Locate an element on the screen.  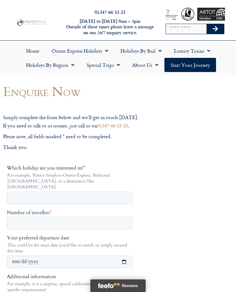
input: By email is located at coordinates (4, 269).